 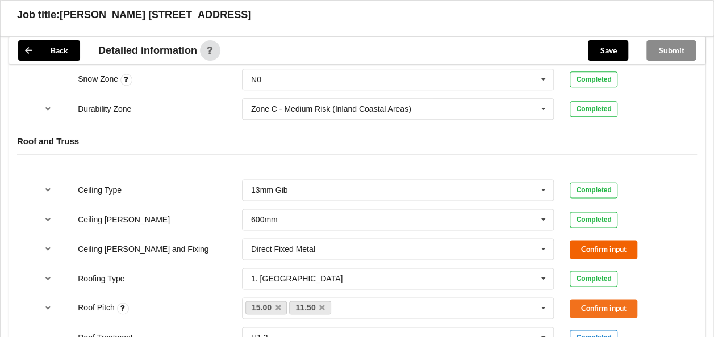 I want to click on label: Durability Zone, so click(x=104, y=109).